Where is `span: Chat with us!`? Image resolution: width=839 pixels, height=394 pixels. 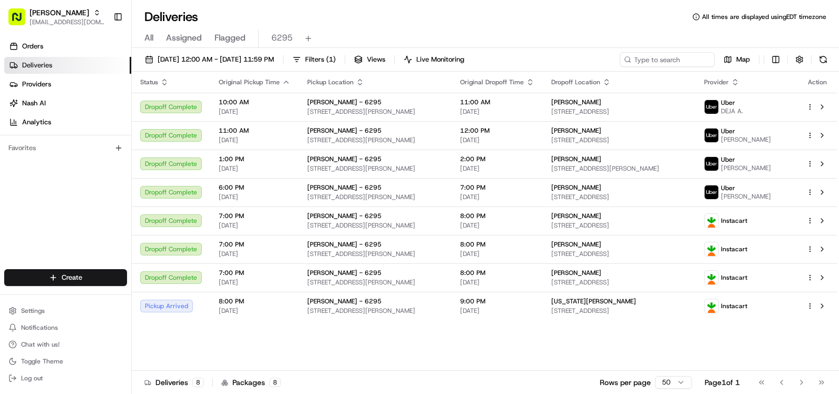 span: Chat with us! is located at coordinates (40, 345).